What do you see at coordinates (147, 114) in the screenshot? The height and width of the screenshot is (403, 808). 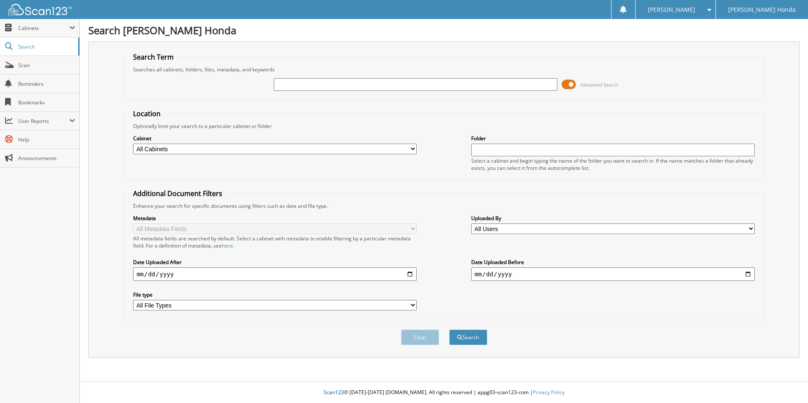 I see `legend: Location` at bounding box center [147, 114].